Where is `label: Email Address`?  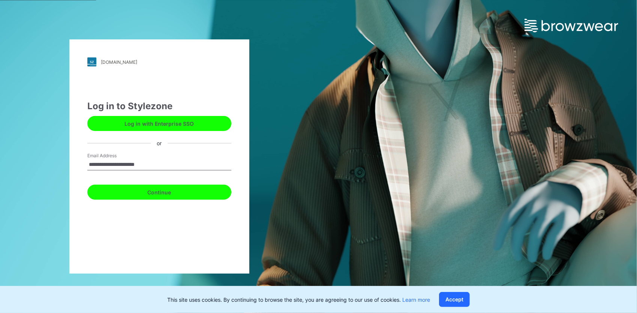 label: Email Address is located at coordinates (114, 156).